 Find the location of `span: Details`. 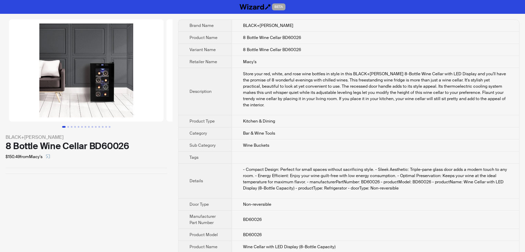

span: Details is located at coordinates (196, 181).